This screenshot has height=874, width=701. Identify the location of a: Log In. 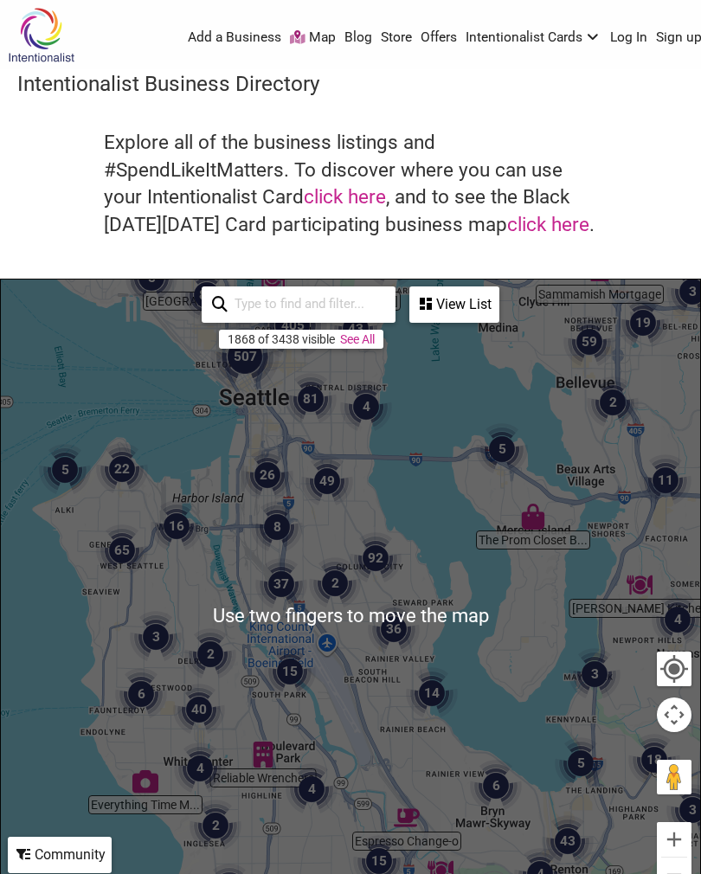
(629, 38).